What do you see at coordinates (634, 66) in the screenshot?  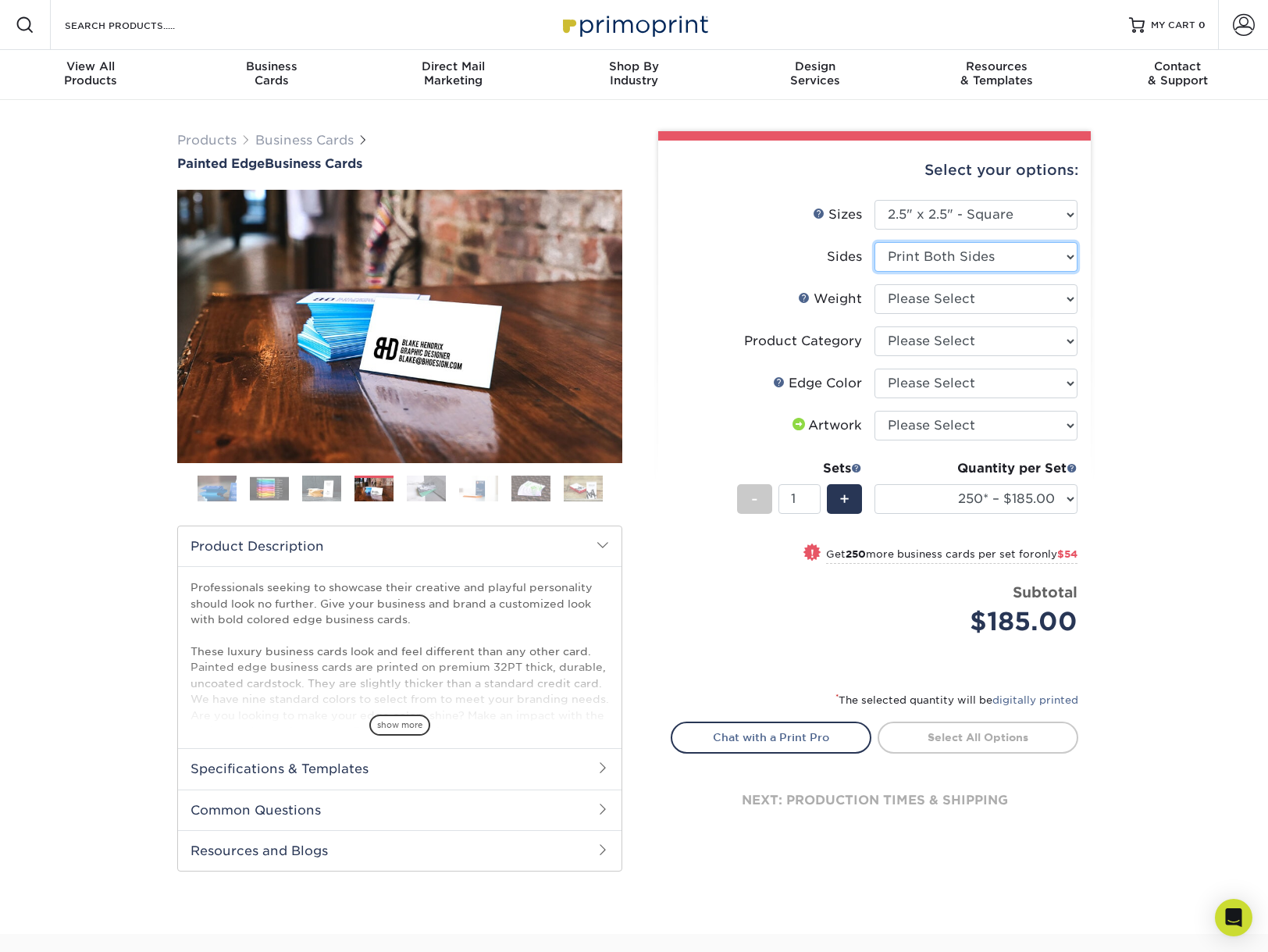 I see `span: Shop By` at bounding box center [634, 66].